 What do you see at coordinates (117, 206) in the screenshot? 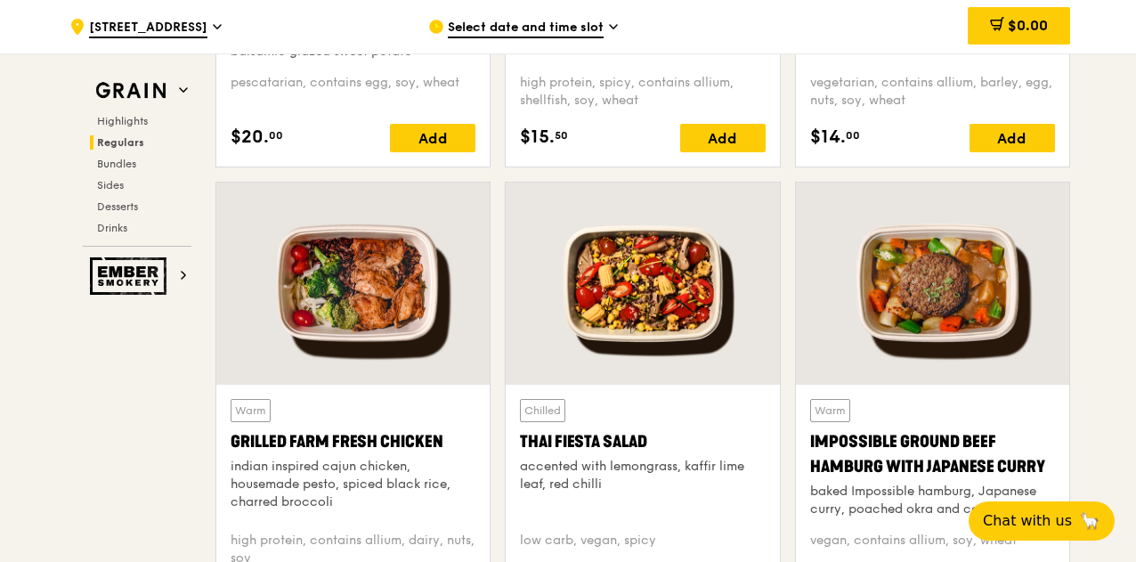
I see `span: Desserts` at bounding box center [117, 206].